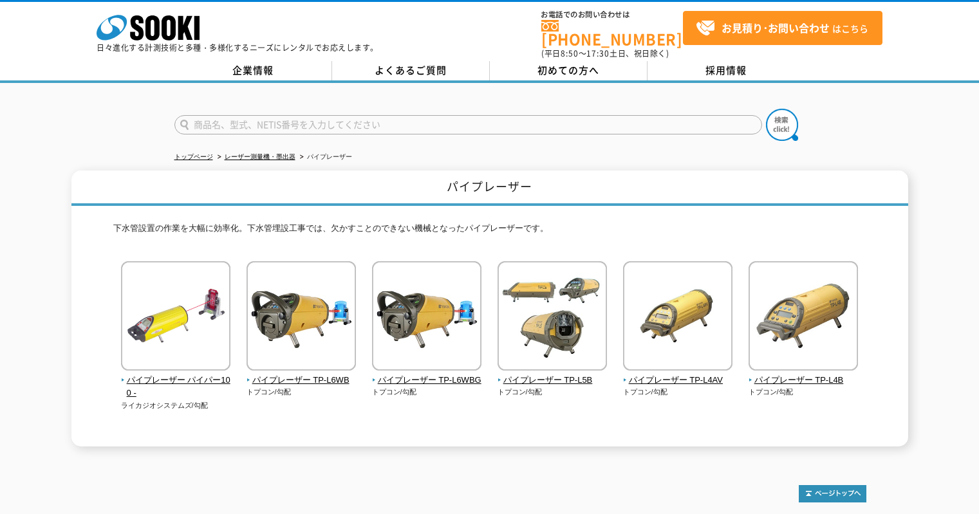  Describe the element at coordinates (598, 53) in the screenshot. I see `span: 17:30` at that location.